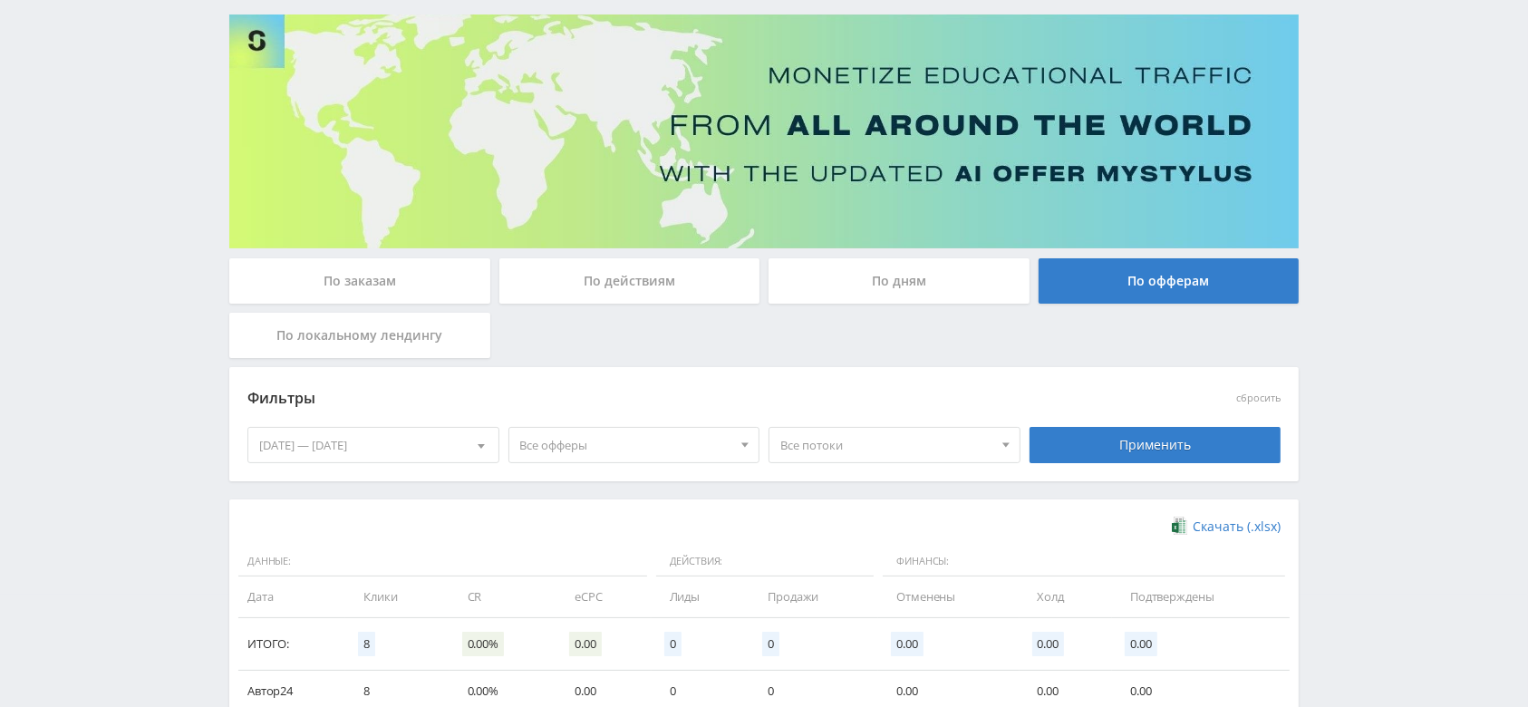  I want to click on img: Banner, so click(764, 131).